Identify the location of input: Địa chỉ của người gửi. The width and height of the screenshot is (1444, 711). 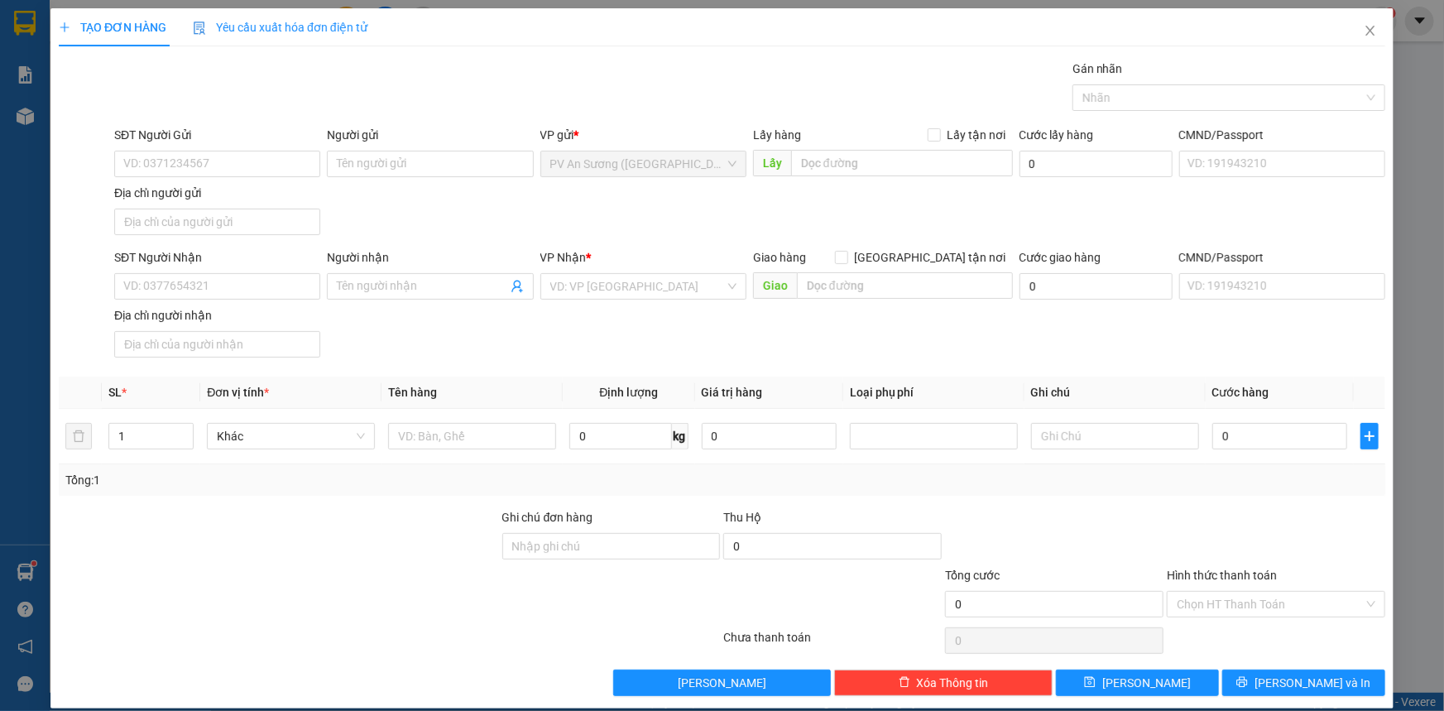
(217, 222).